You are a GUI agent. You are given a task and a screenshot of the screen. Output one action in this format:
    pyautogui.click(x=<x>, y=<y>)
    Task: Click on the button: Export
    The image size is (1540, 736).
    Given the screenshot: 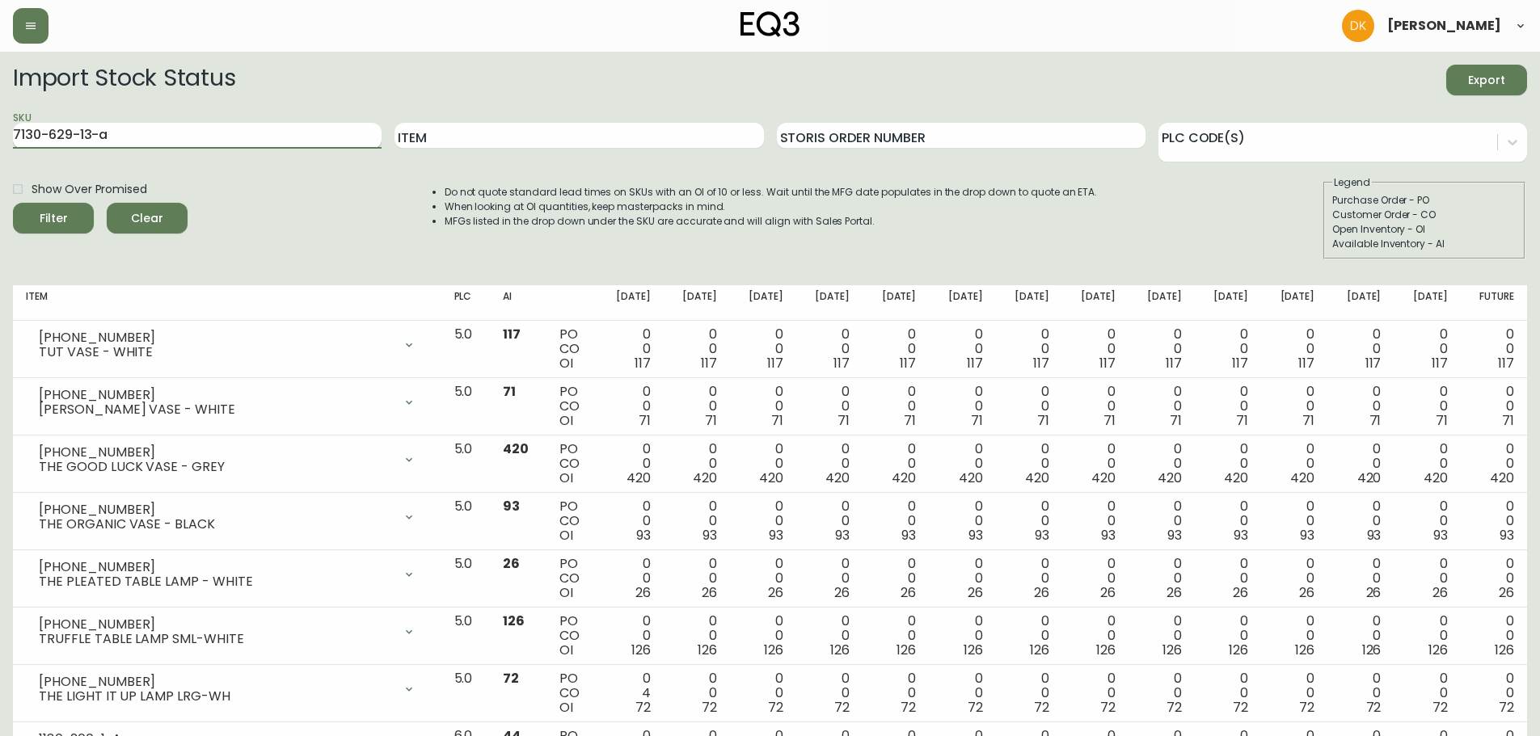 What is the action you would take?
    pyautogui.click(x=1486, y=80)
    